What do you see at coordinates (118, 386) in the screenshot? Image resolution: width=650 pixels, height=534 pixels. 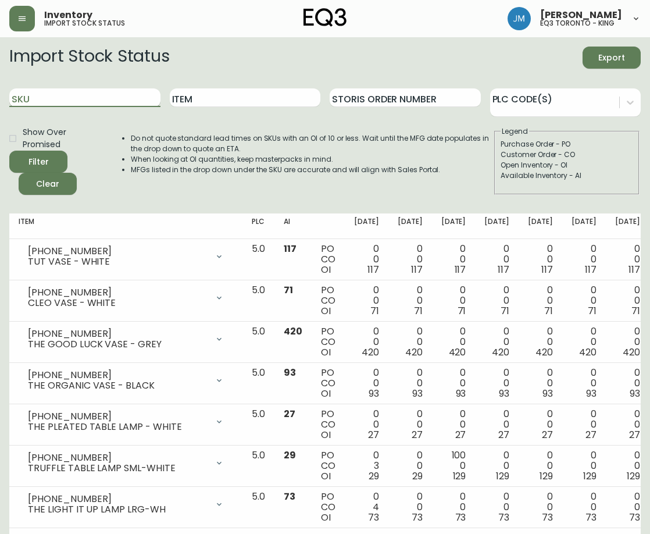 I see `div: THE ORGANIC VASE - BLACK` at bounding box center [118, 386].